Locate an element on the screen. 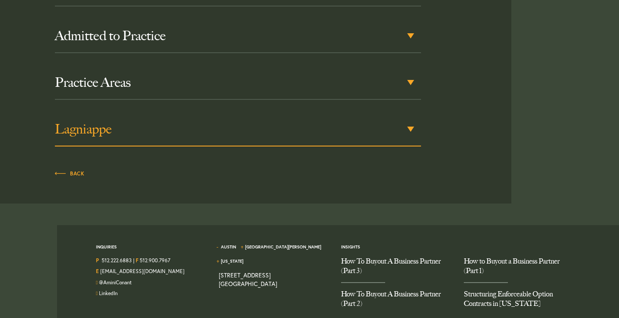  span: Inquiries is located at coordinates (106, 250).